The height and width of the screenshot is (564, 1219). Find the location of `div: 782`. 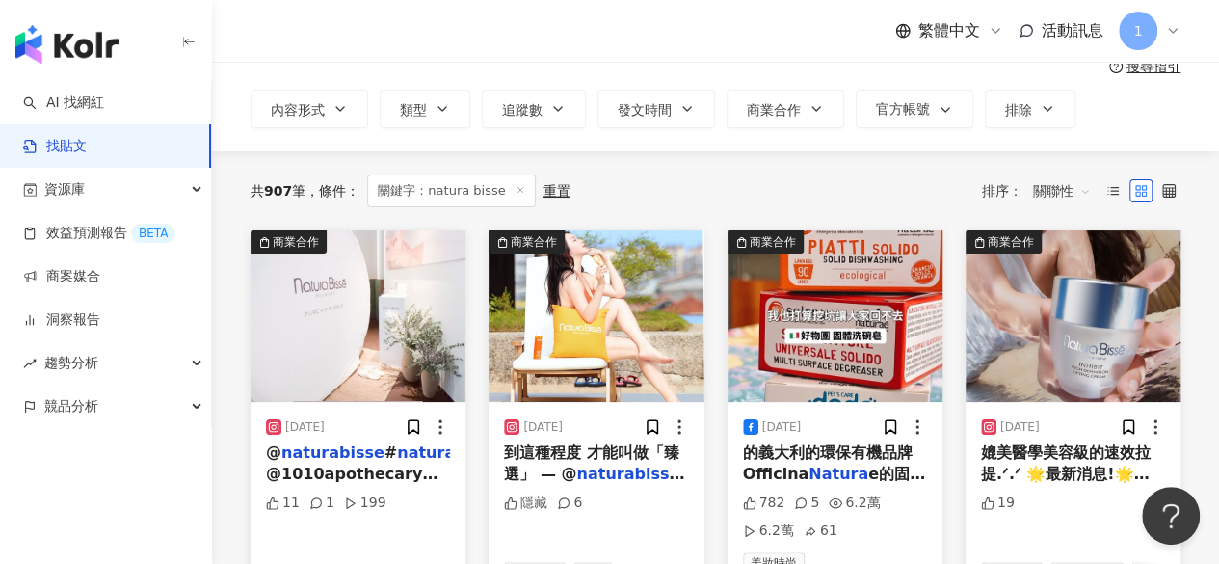

div: 782 is located at coordinates (764, 503).